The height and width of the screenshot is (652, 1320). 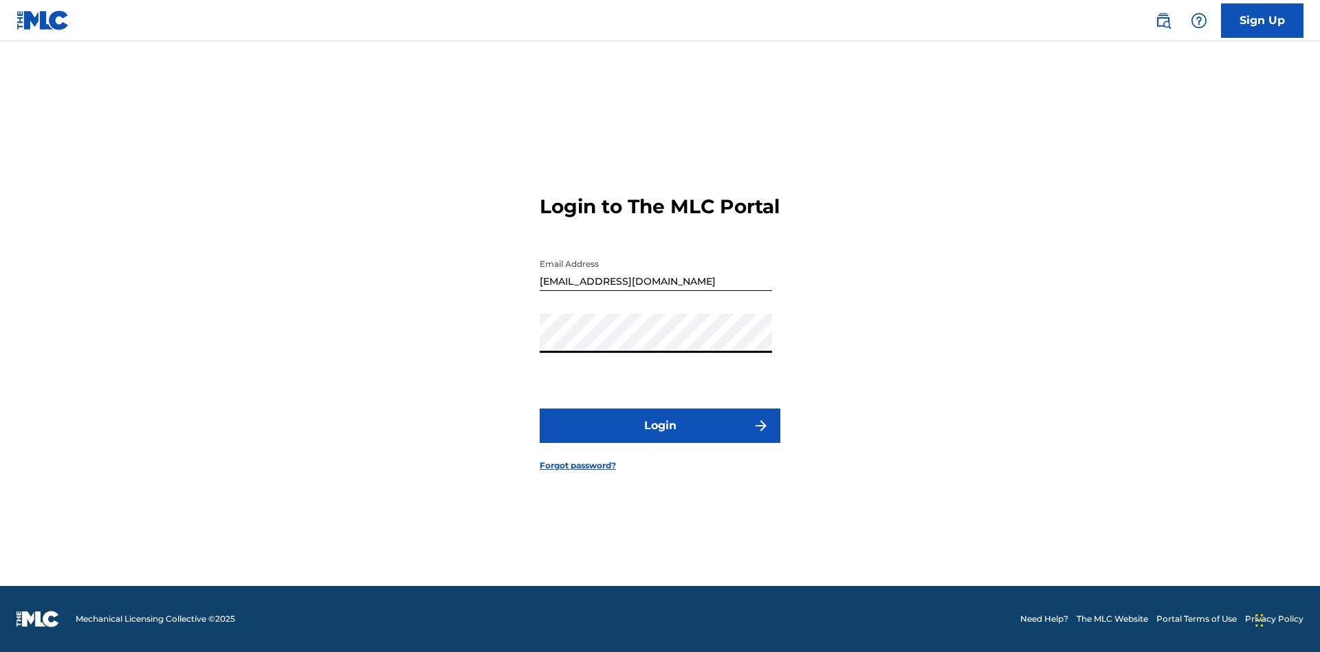 What do you see at coordinates (1199, 21) in the screenshot?
I see `img: help` at bounding box center [1199, 21].